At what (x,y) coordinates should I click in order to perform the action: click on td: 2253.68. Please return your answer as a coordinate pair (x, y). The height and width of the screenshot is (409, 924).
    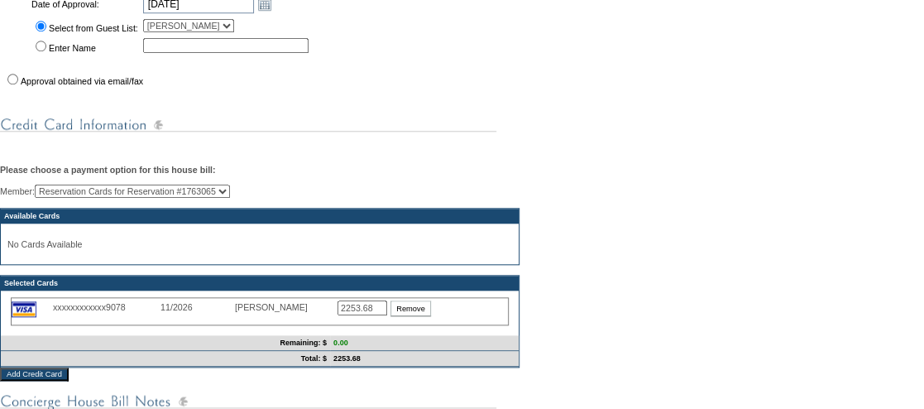
    Looking at the image, I should click on (424, 358).